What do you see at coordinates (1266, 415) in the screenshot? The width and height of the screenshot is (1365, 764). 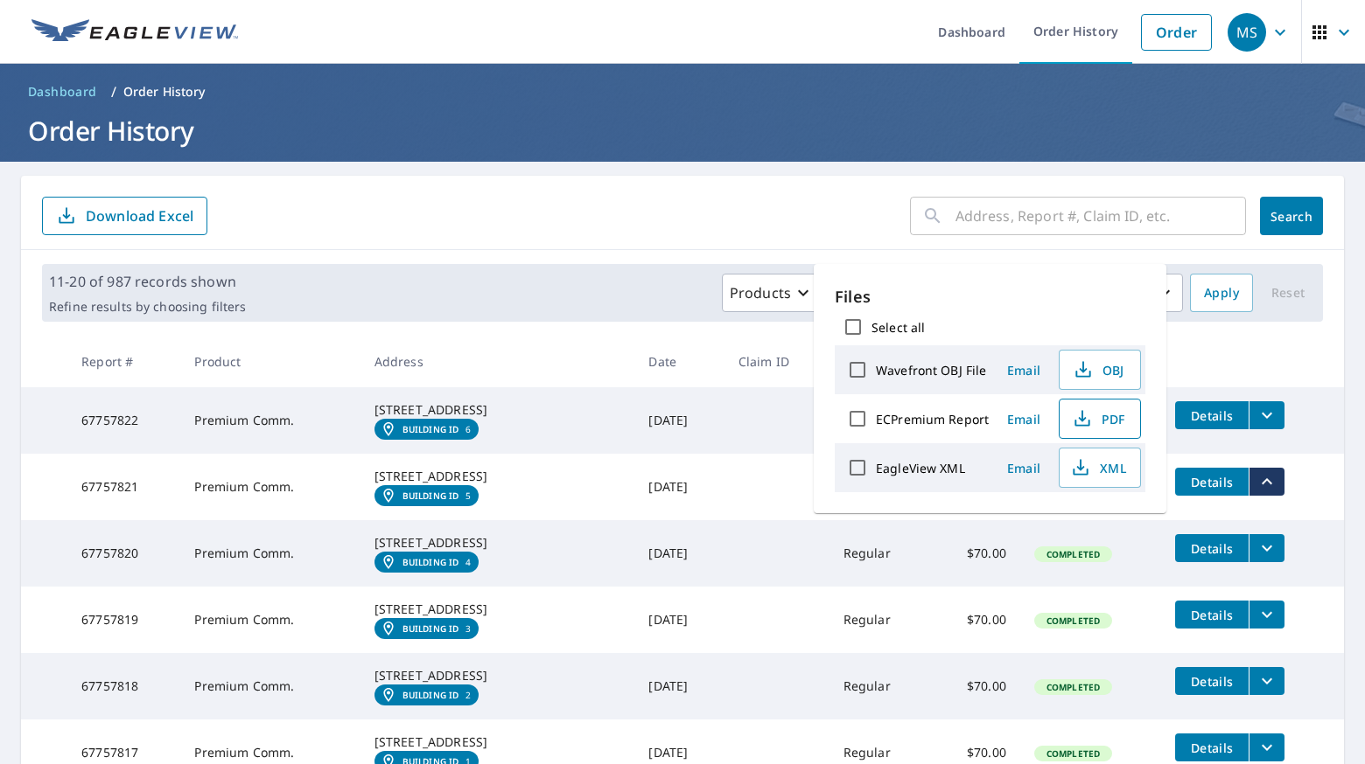 I see `button: filesDropdownBtn-67757822` at bounding box center [1266, 415].